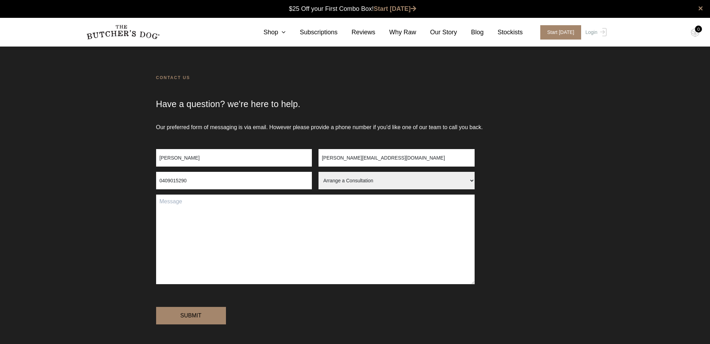  What do you see at coordinates (695, 32) in the screenshot?
I see `img: TBD_Cart-Empty.png` at bounding box center [695, 32].